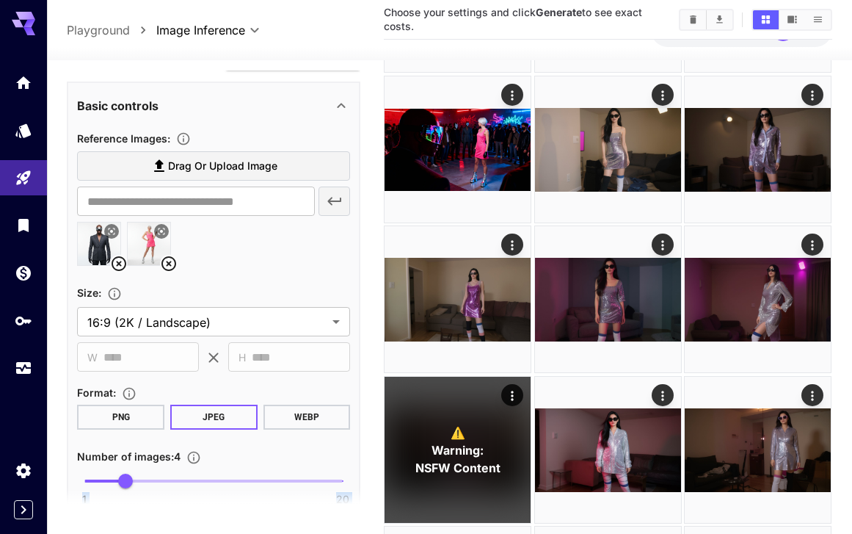 The image size is (852, 534). Describe the element at coordinates (222, 166) in the screenshot. I see `span: Drag or upload image` at that location.